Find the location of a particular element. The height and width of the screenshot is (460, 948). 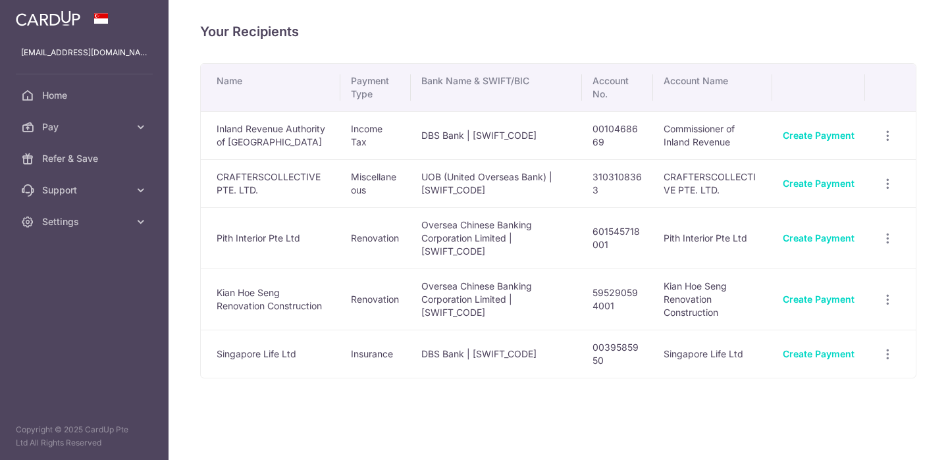

th: Bank Name & SWIFT/BIC is located at coordinates (496, 88).